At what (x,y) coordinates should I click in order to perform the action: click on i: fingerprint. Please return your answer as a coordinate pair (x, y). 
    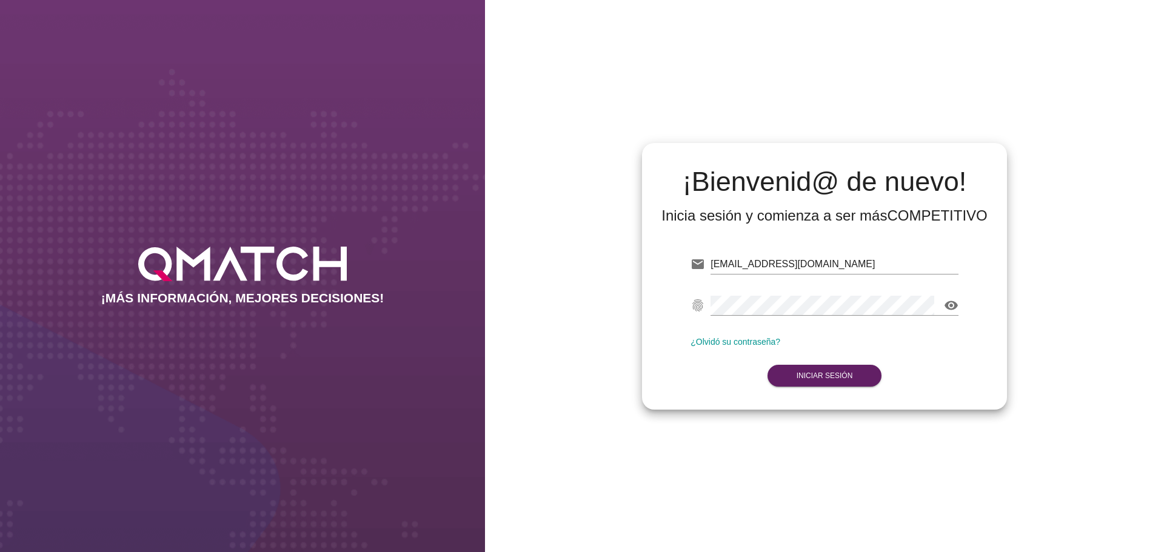
    Looking at the image, I should click on (698, 306).